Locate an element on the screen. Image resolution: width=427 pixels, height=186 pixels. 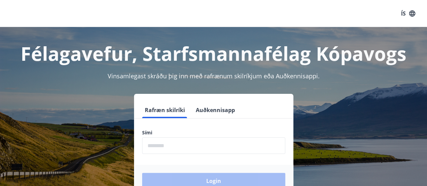
button: ÍS is located at coordinates (408, 13).